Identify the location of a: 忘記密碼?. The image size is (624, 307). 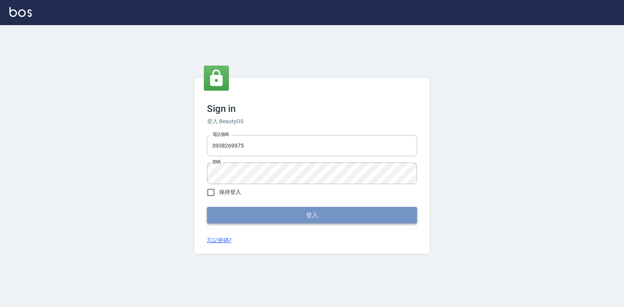
(219, 240).